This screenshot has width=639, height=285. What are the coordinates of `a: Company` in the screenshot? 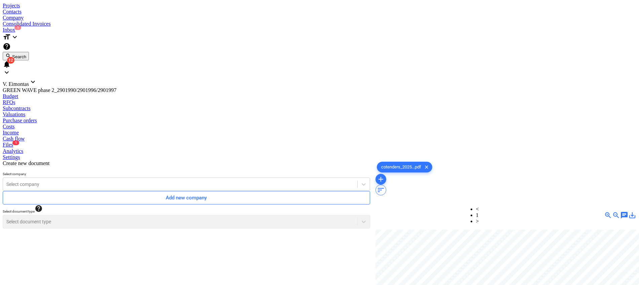 It's located at (320, 18).